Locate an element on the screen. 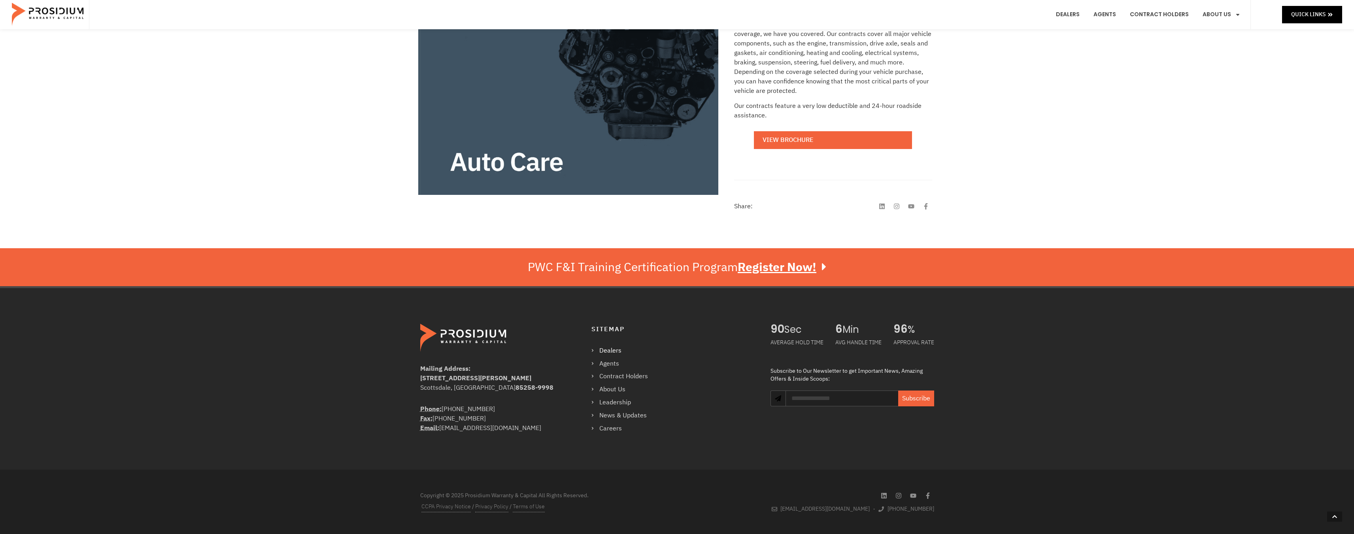 This screenshot has height=534, width=1354. h4: Share: is located at coordinates (743, 206).